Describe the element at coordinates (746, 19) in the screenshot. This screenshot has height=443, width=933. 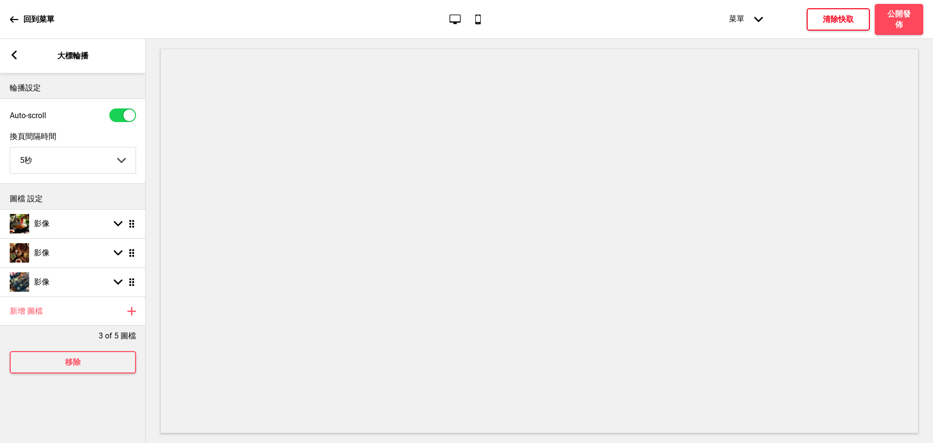
I see `div: 菜單` at that location.